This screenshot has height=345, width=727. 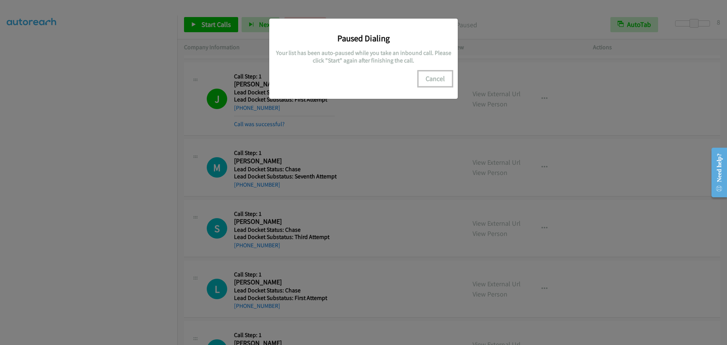 I want to click on h5: Your list has been auto-paused while you take an inbound call. Please click "Start" again after f..., so click(x=364, y=56).